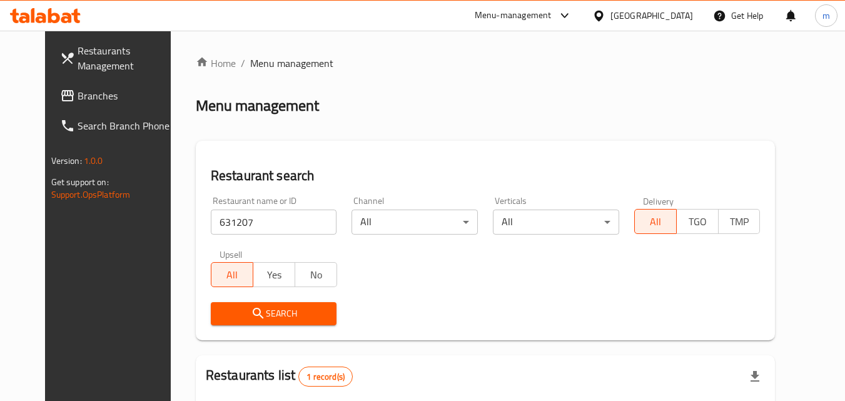 This screenshot has height=401, width=845. Describe the element at coordinates (659, 201) in the screenshot. I see `label: Delivery` at that location.